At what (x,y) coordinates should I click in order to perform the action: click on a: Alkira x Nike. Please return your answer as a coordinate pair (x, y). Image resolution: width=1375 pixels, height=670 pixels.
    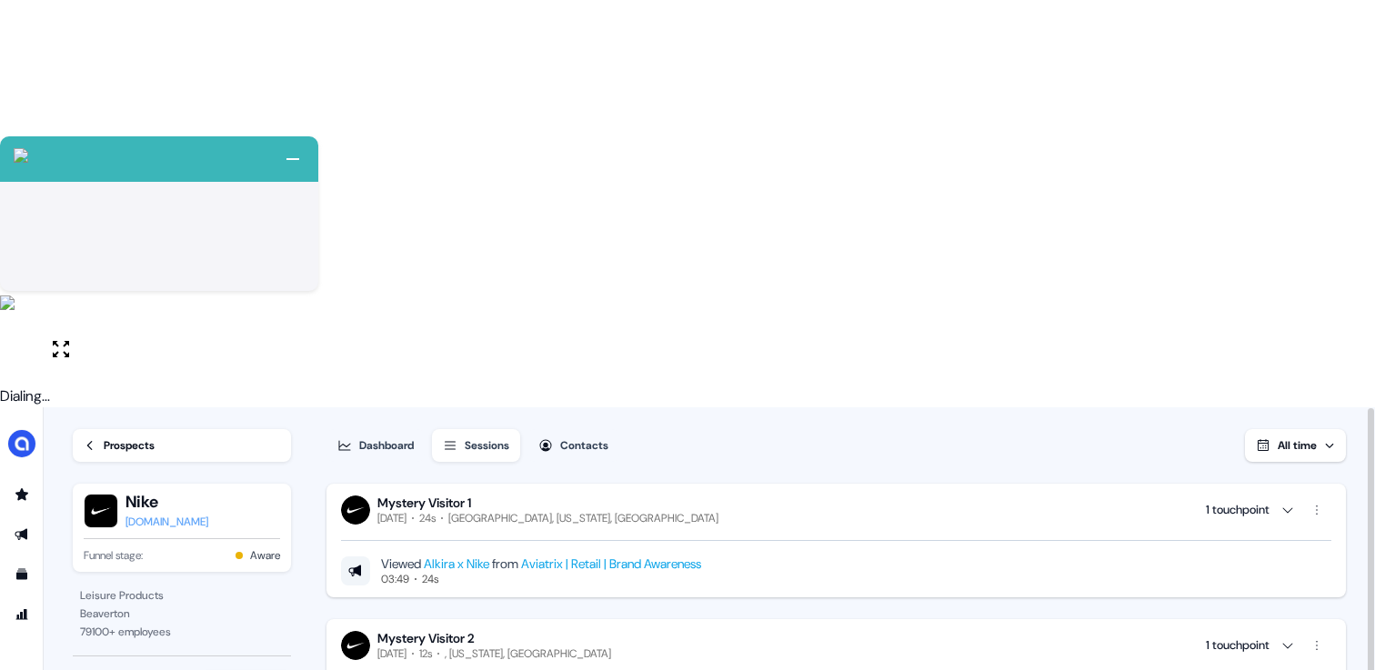
    Looking at the image, I should click on (456, 564).